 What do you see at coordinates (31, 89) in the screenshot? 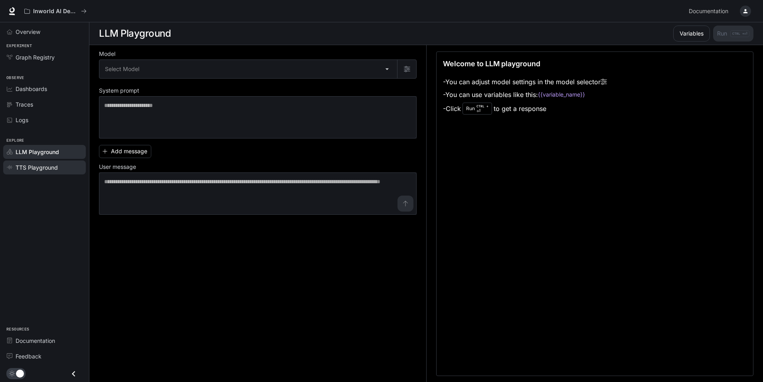
I see `span: Dashboards` at bounding box center [31, 89].